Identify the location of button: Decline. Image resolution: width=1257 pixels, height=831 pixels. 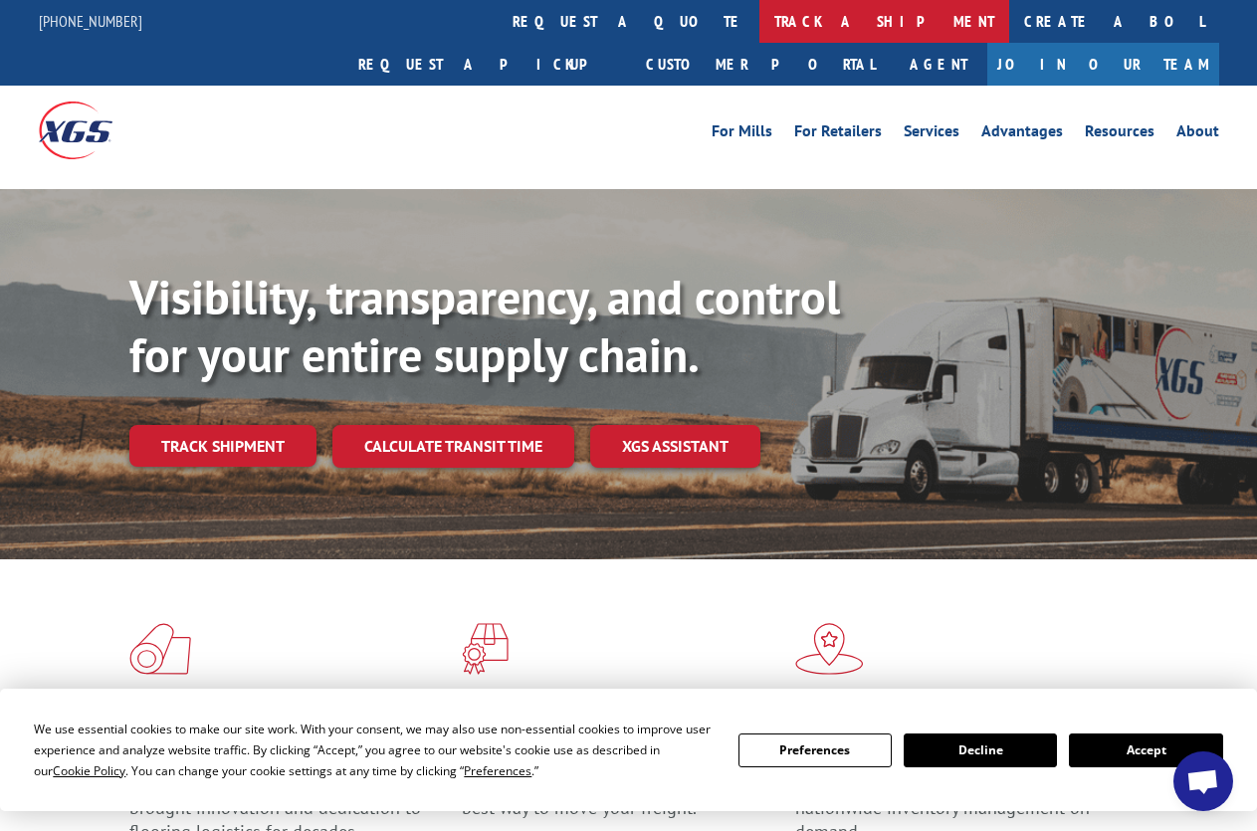
(980, 750).